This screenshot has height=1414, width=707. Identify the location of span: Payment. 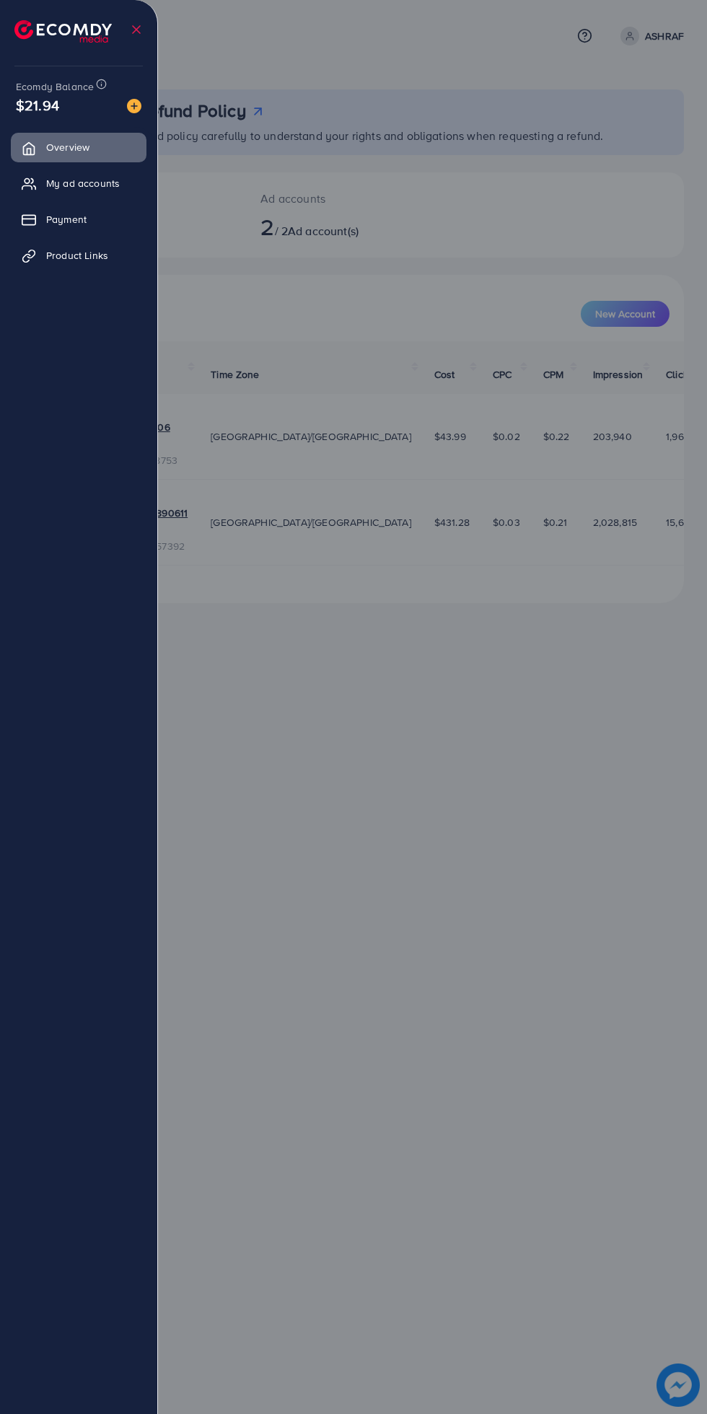
(66, 219).